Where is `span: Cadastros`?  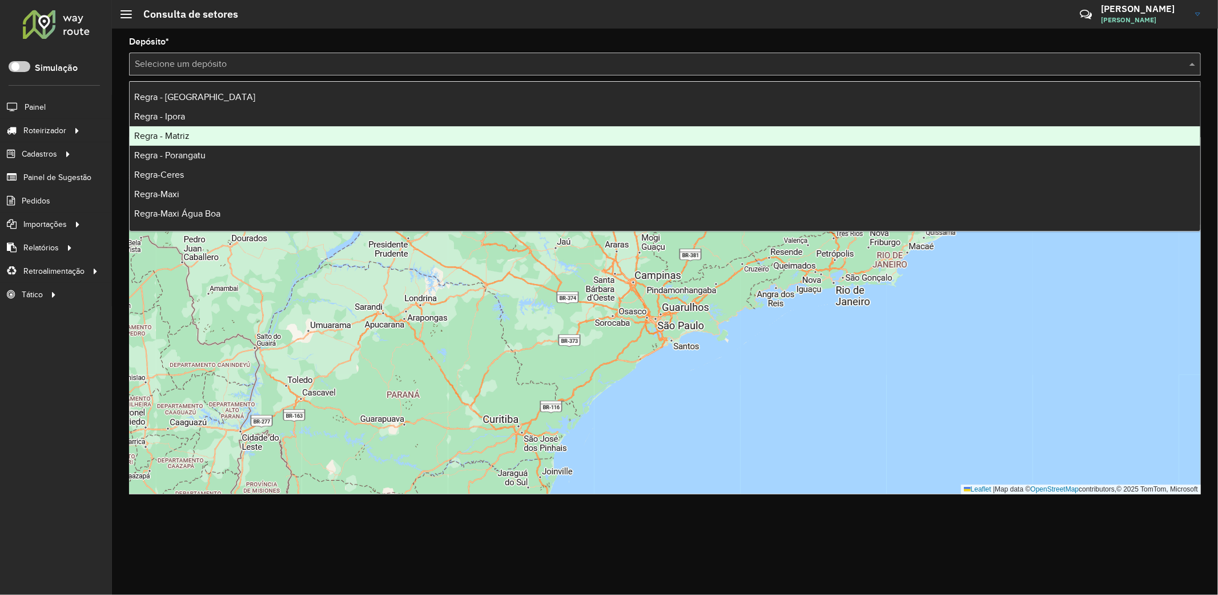 span: Cadastros is located at coordinates (39, 154).